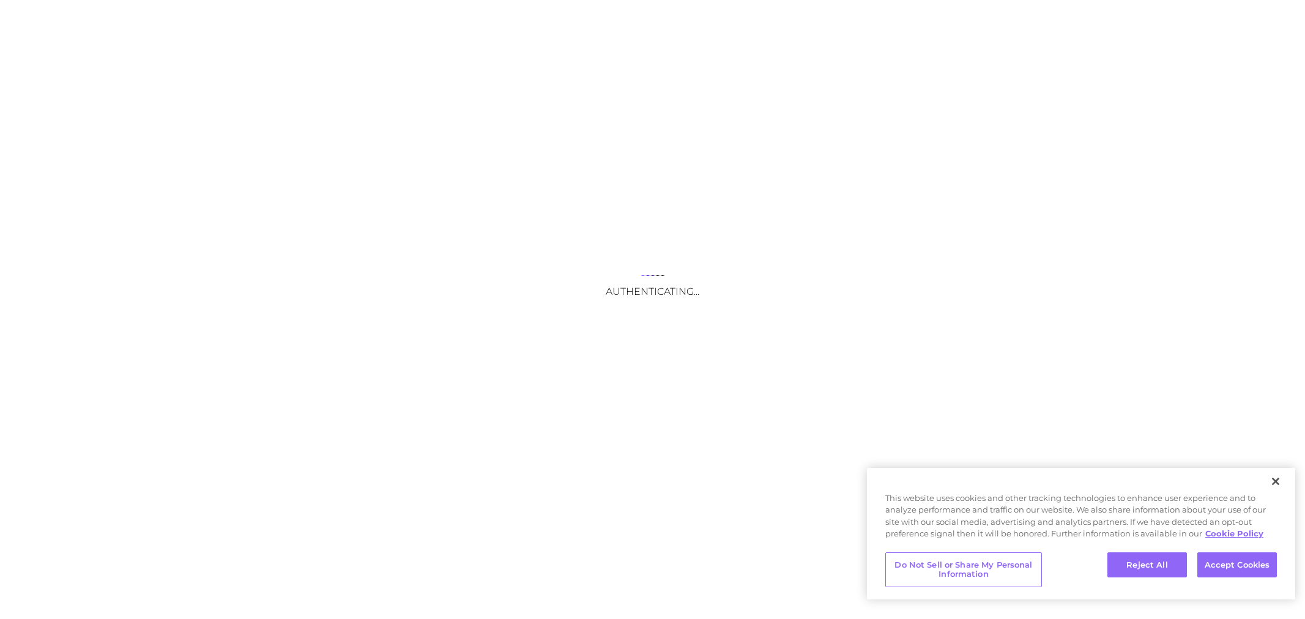 The height and width of the screenshot is (619, 1305). What do you see at coordinates (1081, 534) in the screenshot?
I see `div: Privacy` at bounding box center [1081, 534].